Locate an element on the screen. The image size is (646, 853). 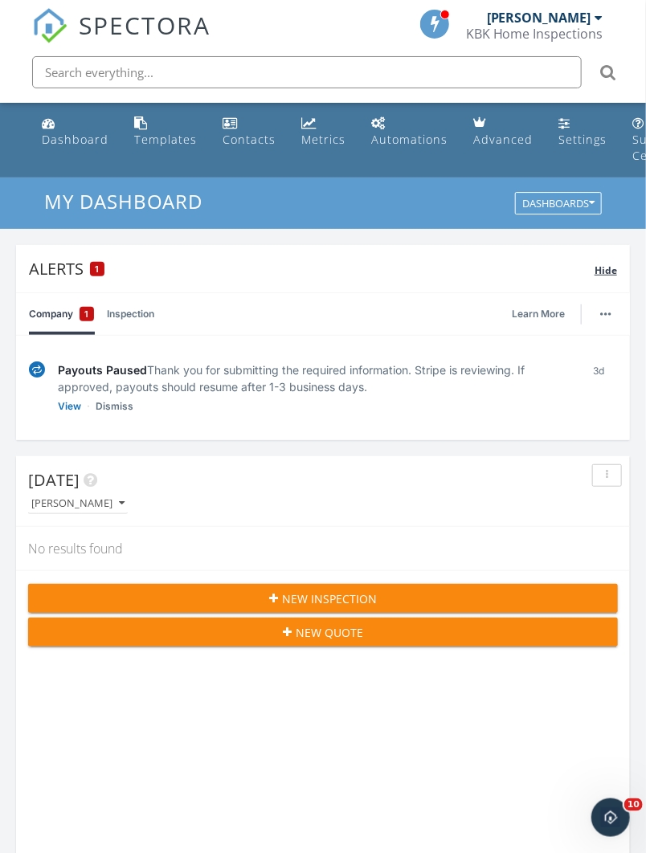
span: Payouts Paused is located at coordinates (102, 370).